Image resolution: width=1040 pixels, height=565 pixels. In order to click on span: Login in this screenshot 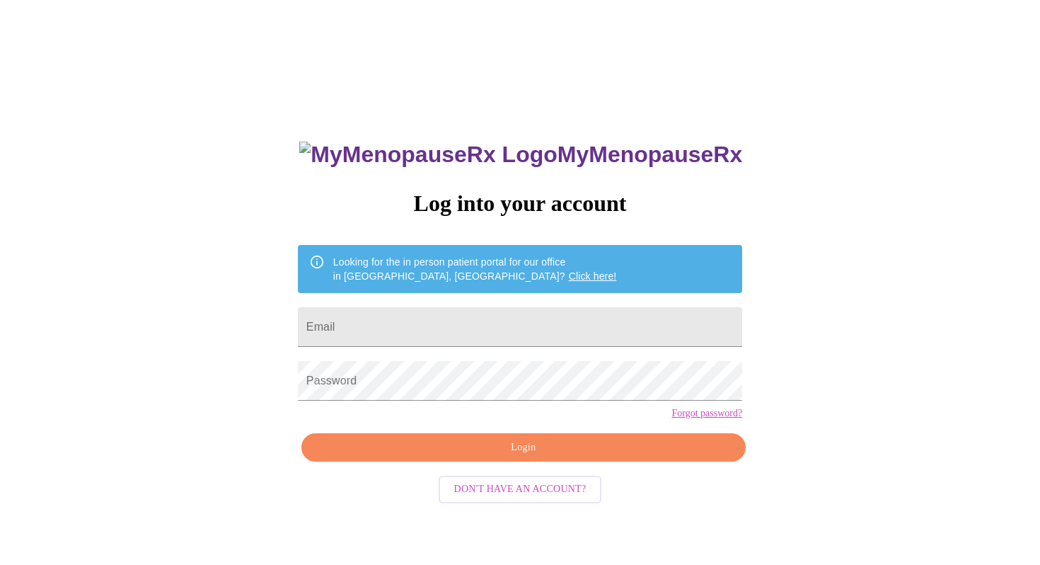, I will do `click(524, 447)`.